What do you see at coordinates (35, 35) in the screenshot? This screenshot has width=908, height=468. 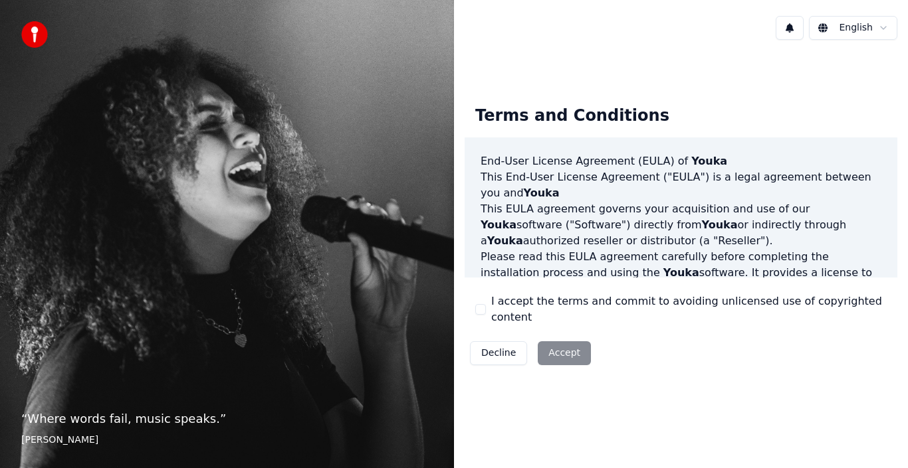 I see `img: youka` at bounding box center [35, 35].